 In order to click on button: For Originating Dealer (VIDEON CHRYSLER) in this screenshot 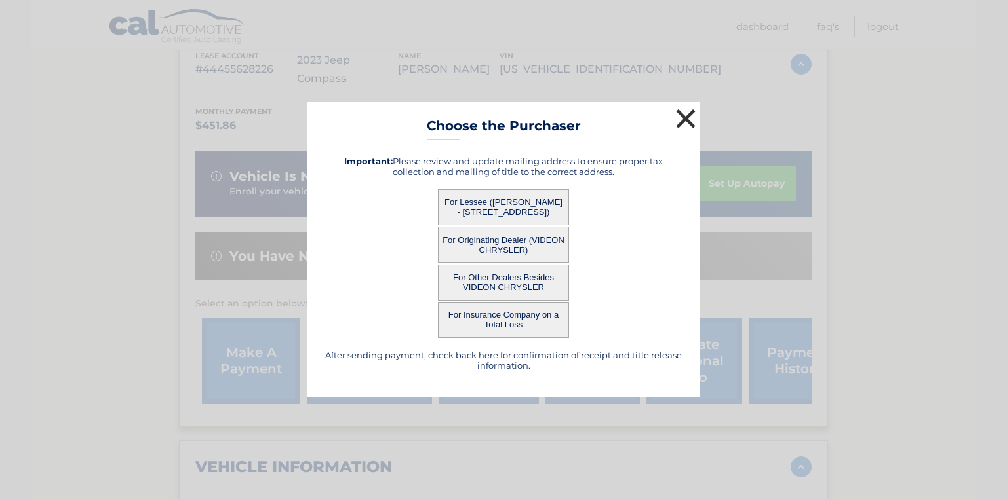, I will do `click(503, 244)`.